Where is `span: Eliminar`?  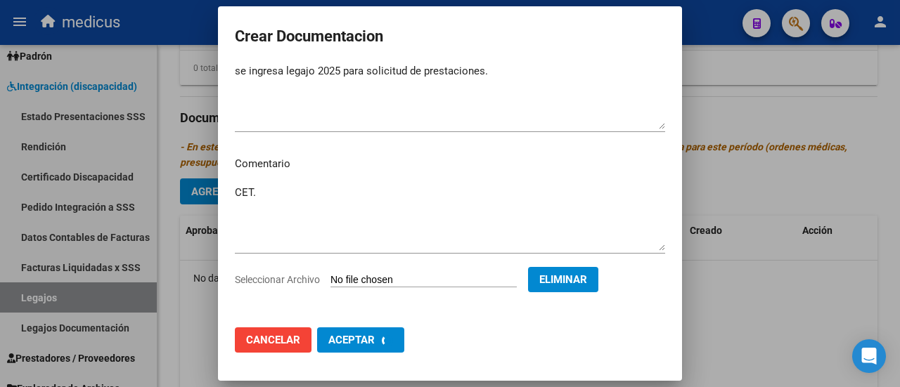 span: Eliminar is located at coordinates (563, 280).